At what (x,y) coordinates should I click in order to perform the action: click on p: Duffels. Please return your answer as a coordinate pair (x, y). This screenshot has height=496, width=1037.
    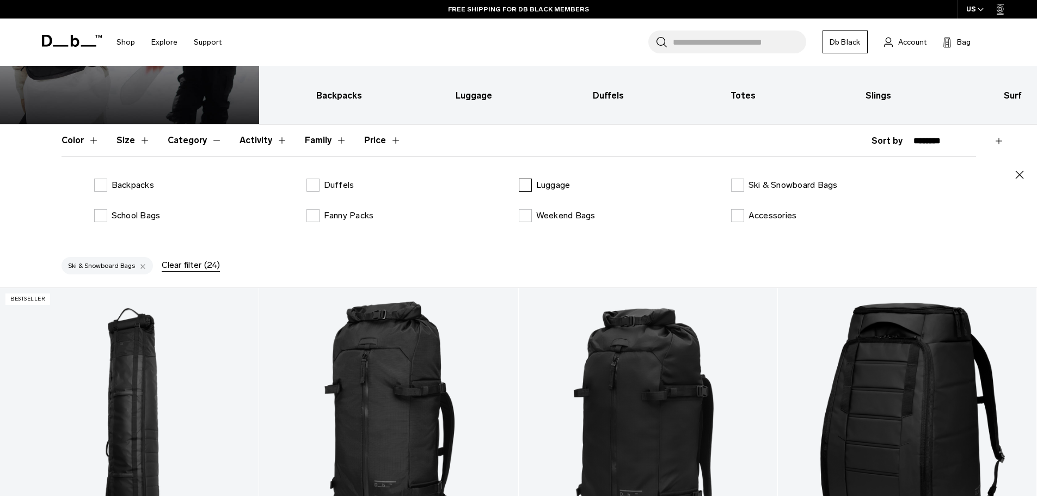
    Looking at the image, I should click on (339, 185).